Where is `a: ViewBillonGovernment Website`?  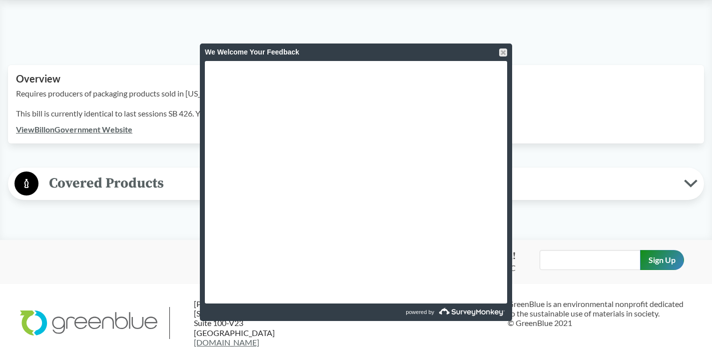
a: ViewBillonGovernment Website is located at coordinates (74, 129).